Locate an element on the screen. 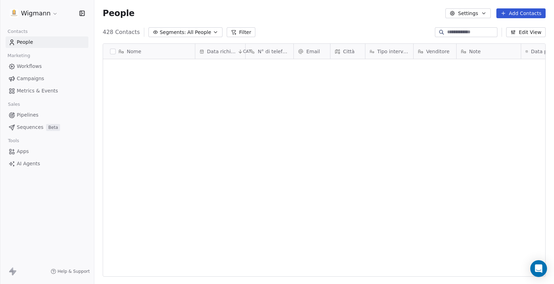  div: Tipo intervento is located at coordinates (389, 51).